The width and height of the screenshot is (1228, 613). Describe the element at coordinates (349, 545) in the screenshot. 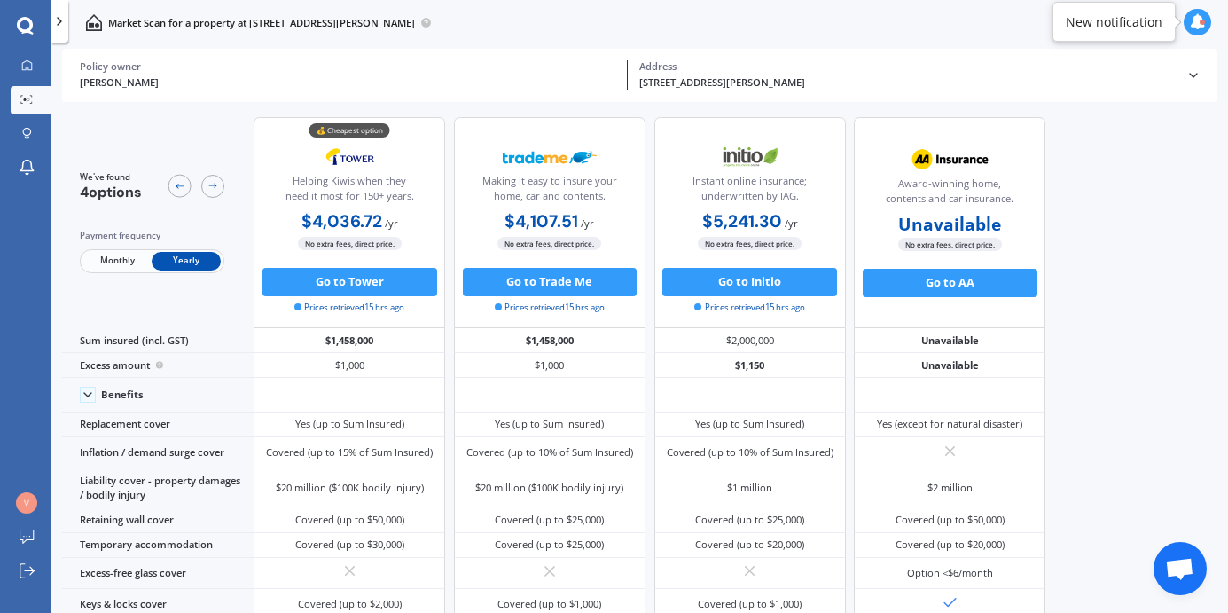

I see `div: Covered (up to $30,000)` at that location.